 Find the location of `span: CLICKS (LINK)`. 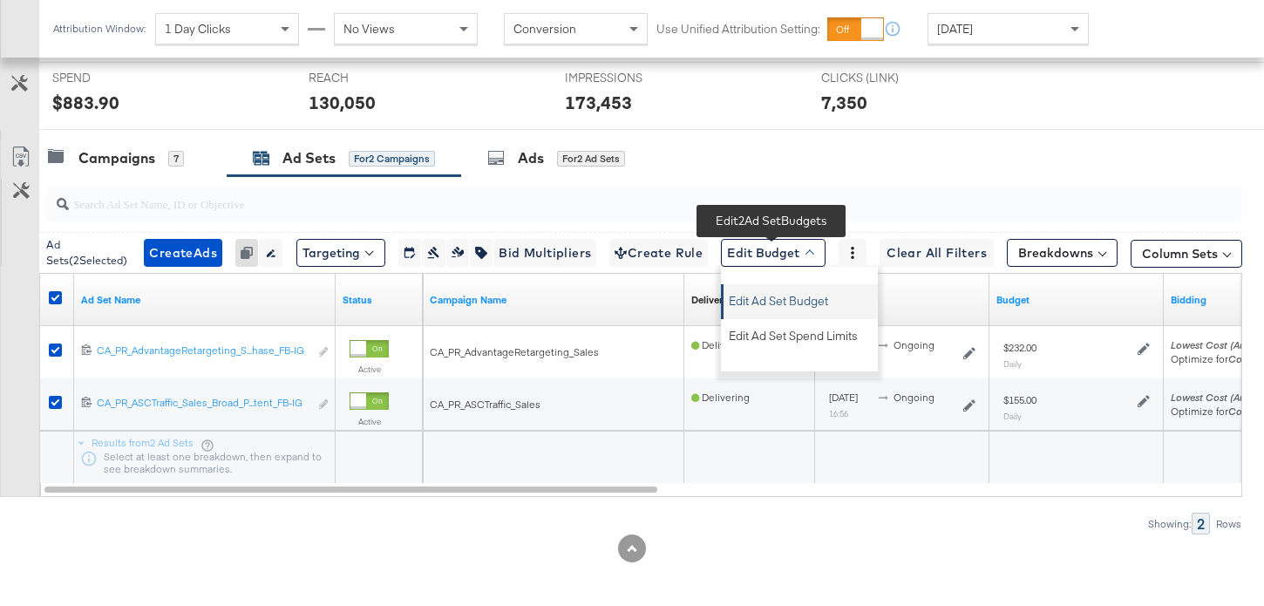

span: CLICKS (LINK) is located at coordinates (886, 78).